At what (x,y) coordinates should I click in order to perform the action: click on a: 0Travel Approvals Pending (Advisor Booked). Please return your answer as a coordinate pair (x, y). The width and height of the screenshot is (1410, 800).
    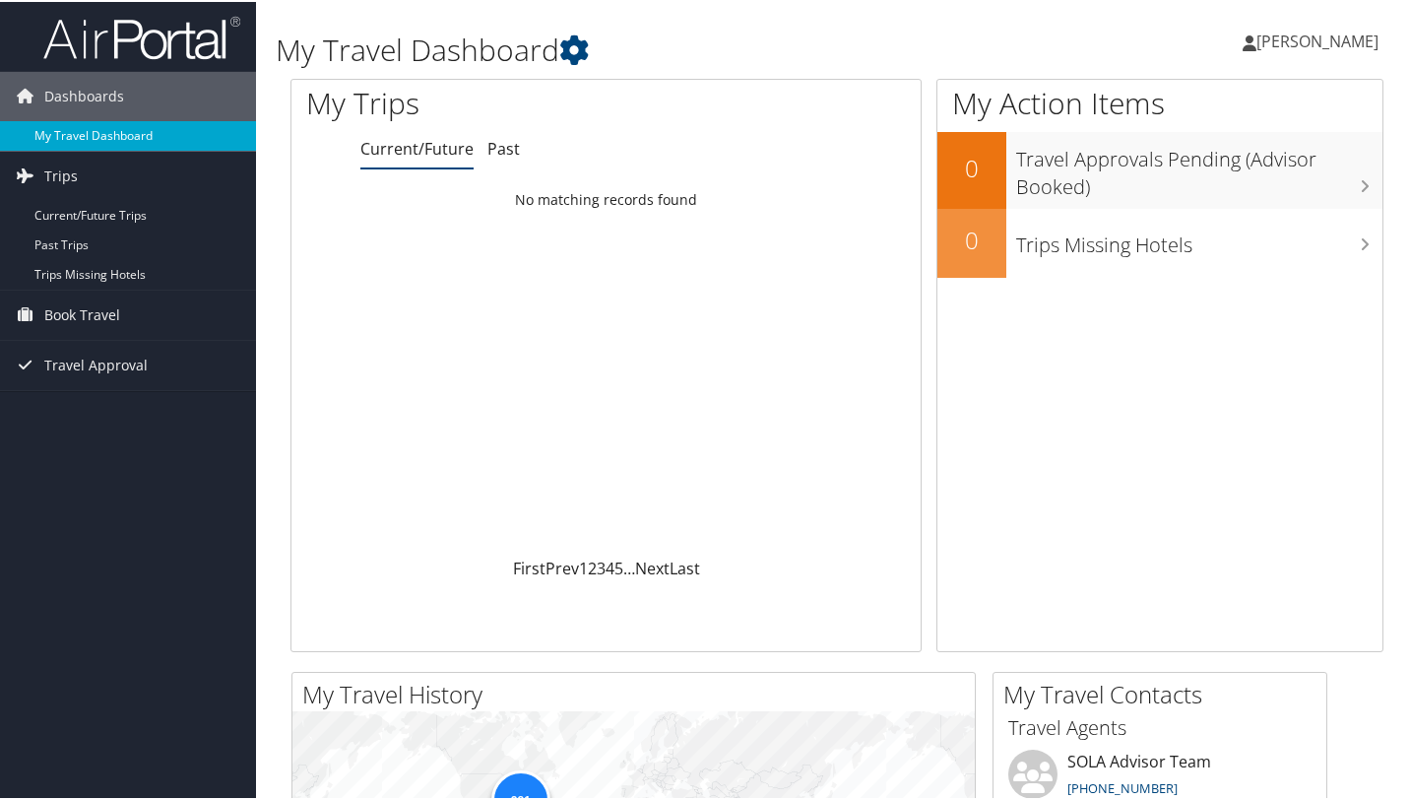
    Looking at the image, I should click on (1160, 167).